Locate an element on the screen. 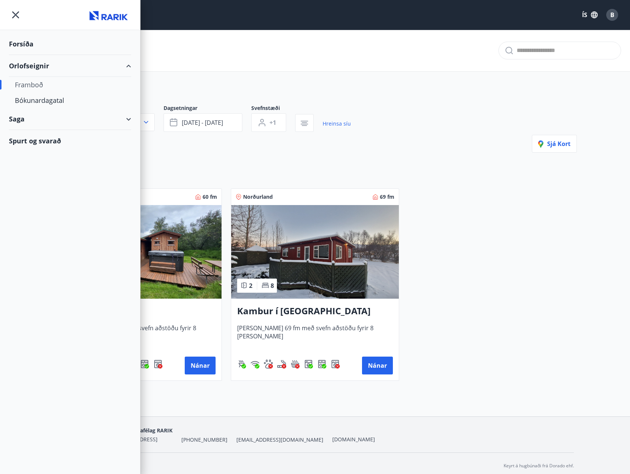  div: Gasgrill is located at coordinates (242, 364).